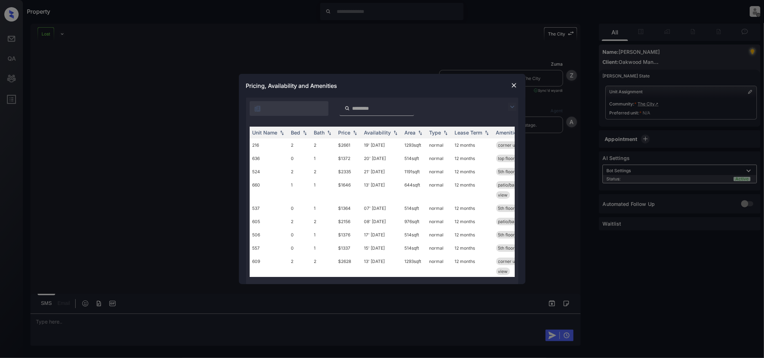  What do you see at coordinates (265, 132) in the screenshot?
I see `div: Unit Name` at bounding box center [265, 132].